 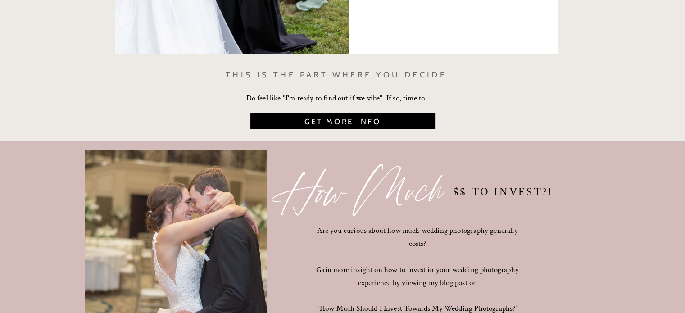 What do you see at coordinates (343, 78) in the screenshot?
I see `h3: This is the part where you decide...` at bounding box center [343, 78].